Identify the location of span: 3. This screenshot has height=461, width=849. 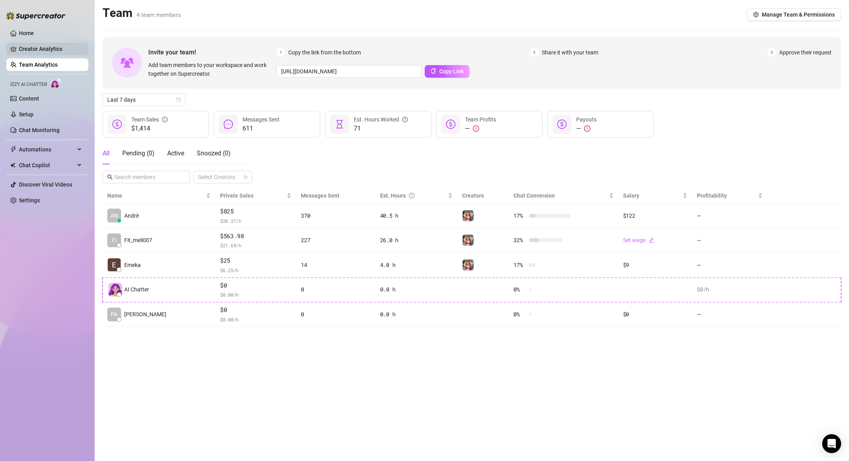
(771, 52).